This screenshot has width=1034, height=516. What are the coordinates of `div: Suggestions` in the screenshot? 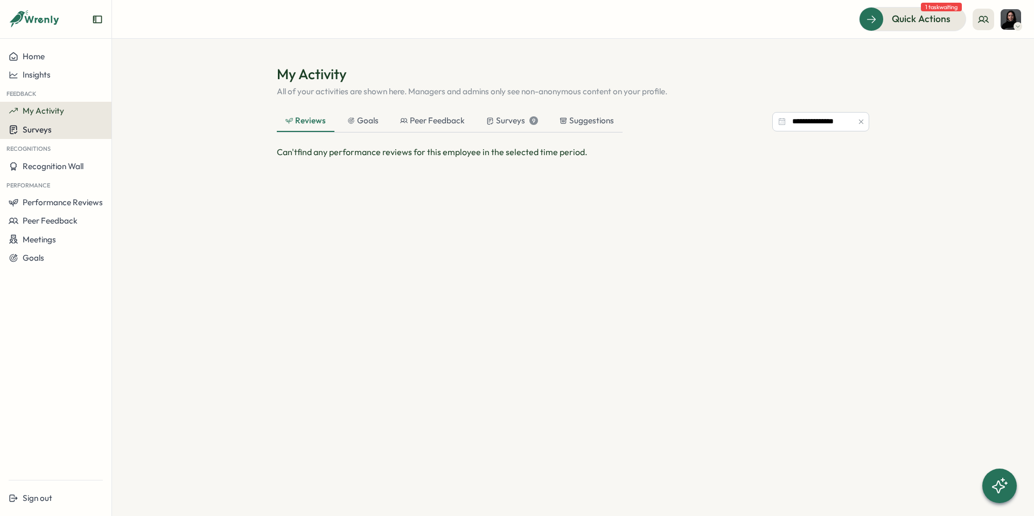 It's located at (586, 121).